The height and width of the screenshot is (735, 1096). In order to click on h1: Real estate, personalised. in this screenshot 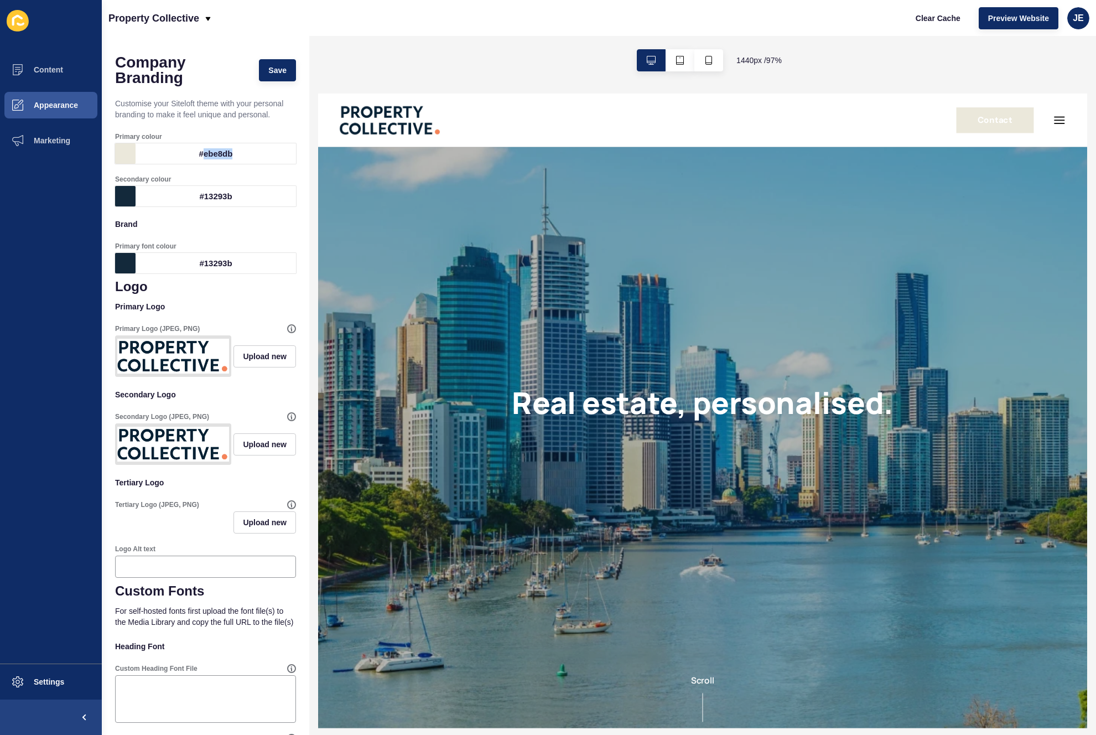, I will do `click(398, 320)`.